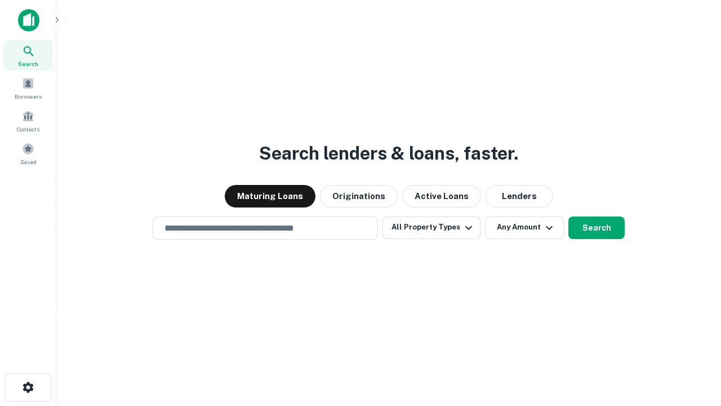 This screenshot has height=406, width=721. Describe the element at coordinates (29, 20) in the screenshot. I see `img: capitalize-icon.png` at that location.